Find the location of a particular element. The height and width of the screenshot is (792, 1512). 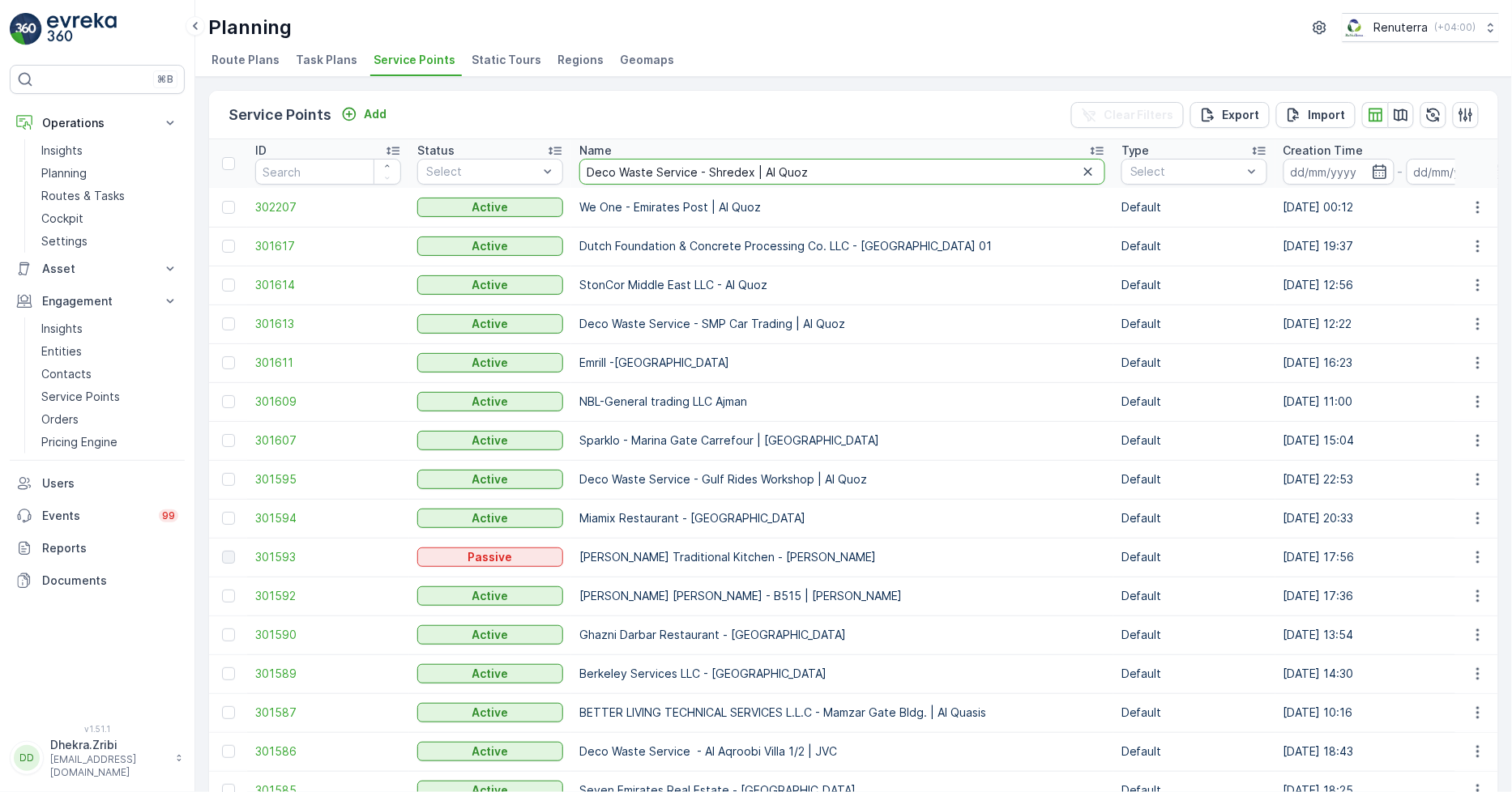

p: ( +04:00 ) is located at coordinates (1455, 28).